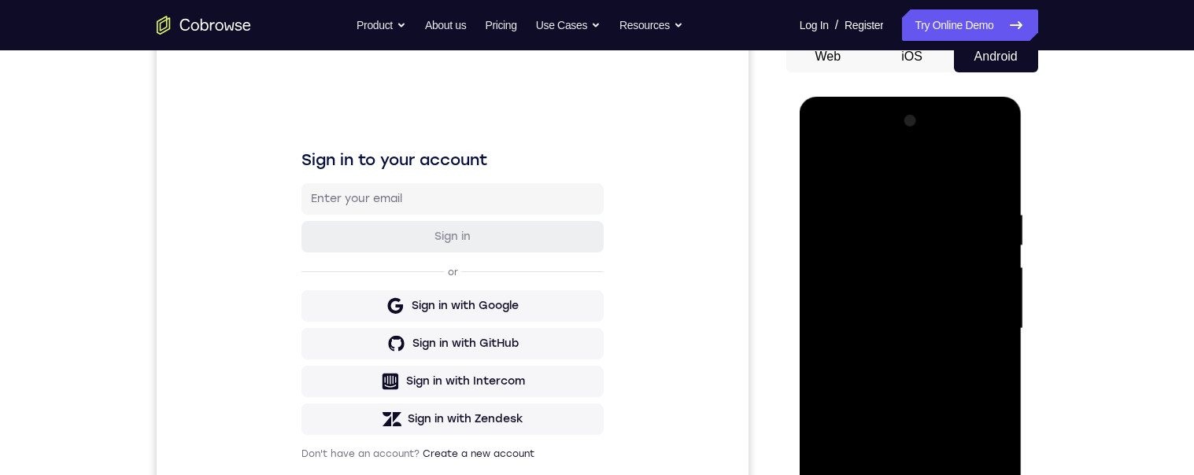  I want to click on button: Resources, so click(651, 25).